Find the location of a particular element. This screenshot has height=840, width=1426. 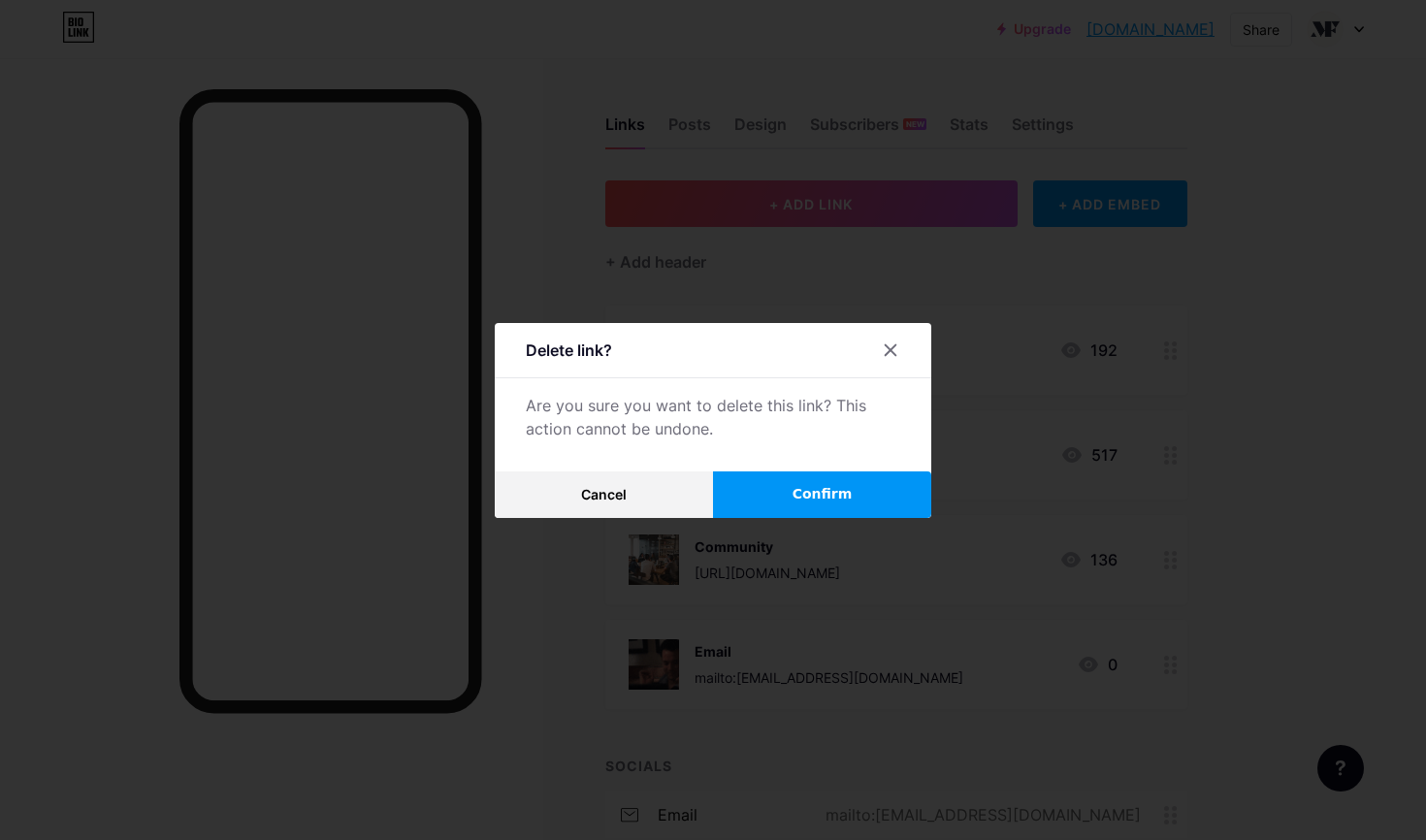

span: Cancel is located at coordinates (603, 493).